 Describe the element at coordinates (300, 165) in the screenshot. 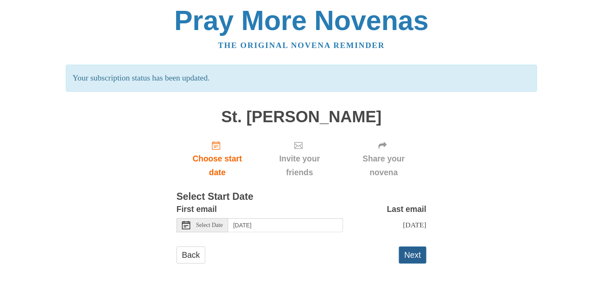

I see `span: Invite your friends` at that location.